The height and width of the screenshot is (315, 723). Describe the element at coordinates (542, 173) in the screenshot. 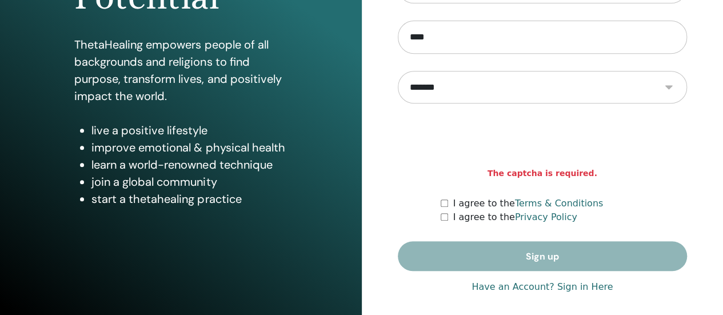

I see `strong: The captcha is required.` at that location.